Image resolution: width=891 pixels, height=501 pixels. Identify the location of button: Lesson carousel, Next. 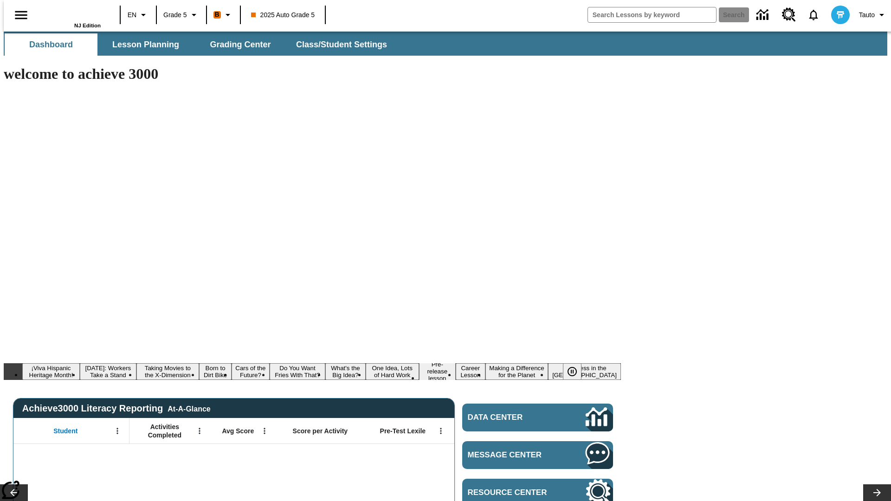
(878, 493).